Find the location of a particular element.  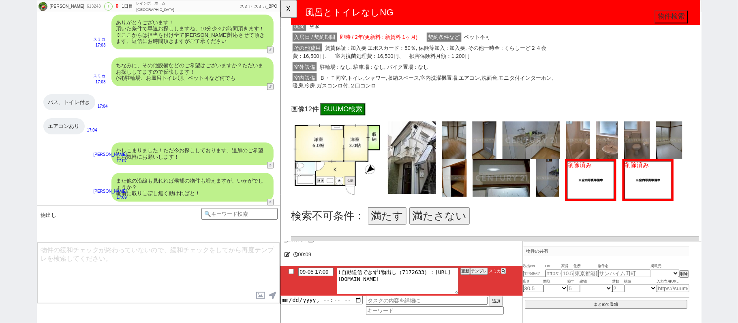

span: 現況 is located at coordinates (20, 28).